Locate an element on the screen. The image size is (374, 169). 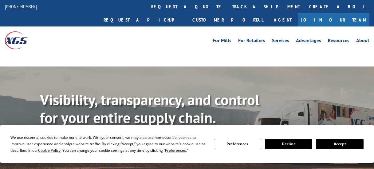
span: Cookie Policy is located at coordinates (49, 150).